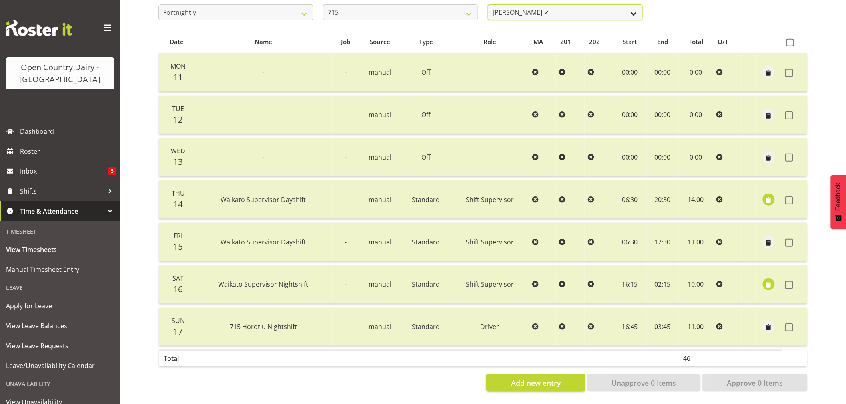  Describe the element at coordinates (178, 247) in the screenshot. I see `span: 15` at that location.